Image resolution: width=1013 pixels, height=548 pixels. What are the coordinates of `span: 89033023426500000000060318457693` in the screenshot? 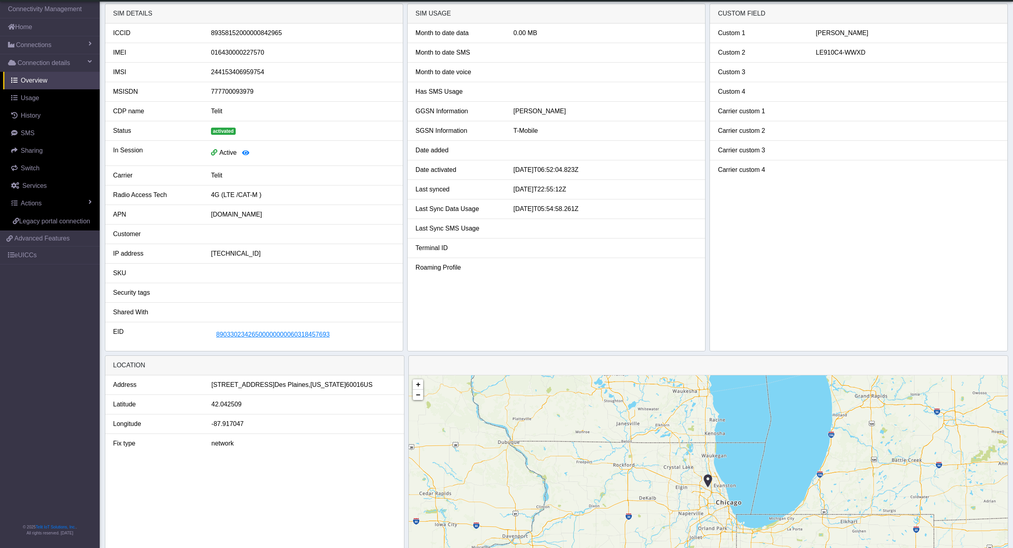 It's located at (273, 334).